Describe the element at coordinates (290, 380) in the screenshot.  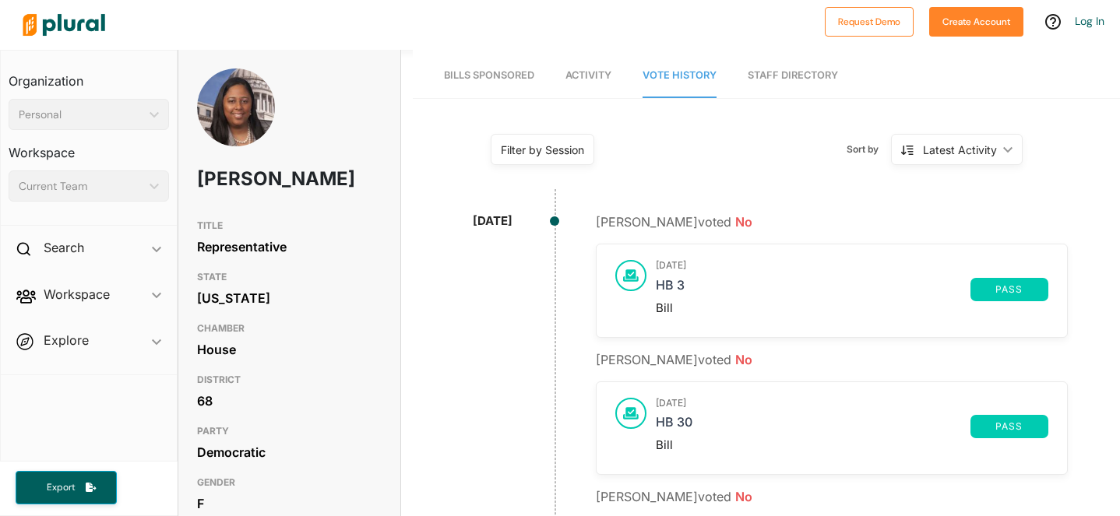
I see `h3: DISTRICT` at that location.